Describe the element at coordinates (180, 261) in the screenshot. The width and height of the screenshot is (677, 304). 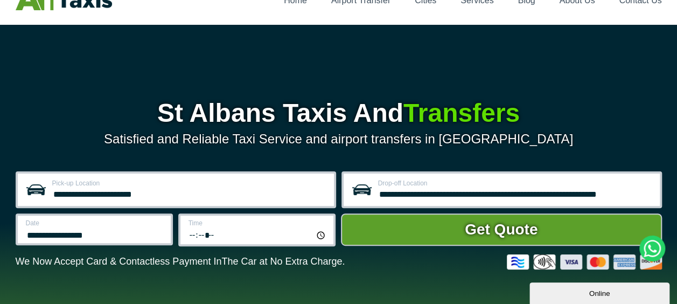
I see `p: We Now Accept Card & Contactless Payment In` at that location.